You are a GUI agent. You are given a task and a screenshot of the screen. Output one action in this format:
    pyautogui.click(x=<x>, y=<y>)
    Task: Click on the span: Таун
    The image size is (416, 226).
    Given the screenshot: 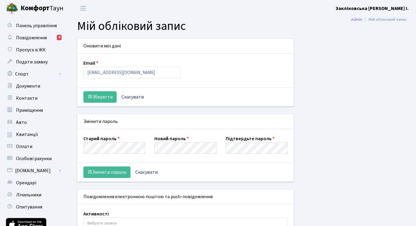 What is the action you would take?
    pyautogui.click(x=42, y=8)
    